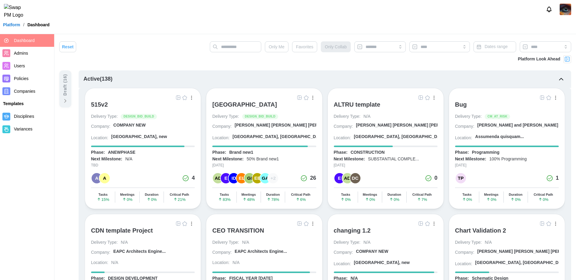  What do you see at coordinates (24, 41) in the screenshot?
I see `span: Dashboard` at bounding box center [24, 41].